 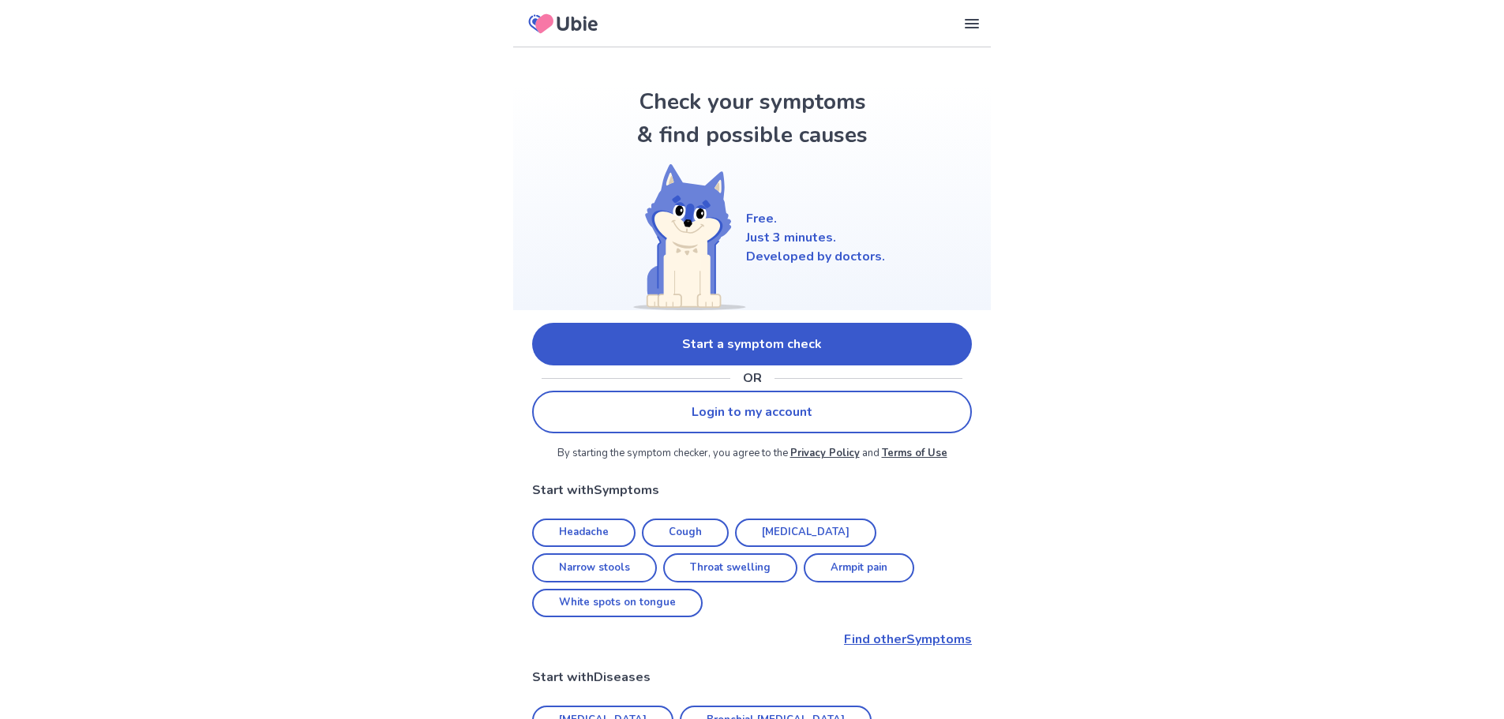 What do you see at coordinates (815, 238) in the screenshot?
I see `p: Just 3 minutes.` at bounding box center [815, 238].